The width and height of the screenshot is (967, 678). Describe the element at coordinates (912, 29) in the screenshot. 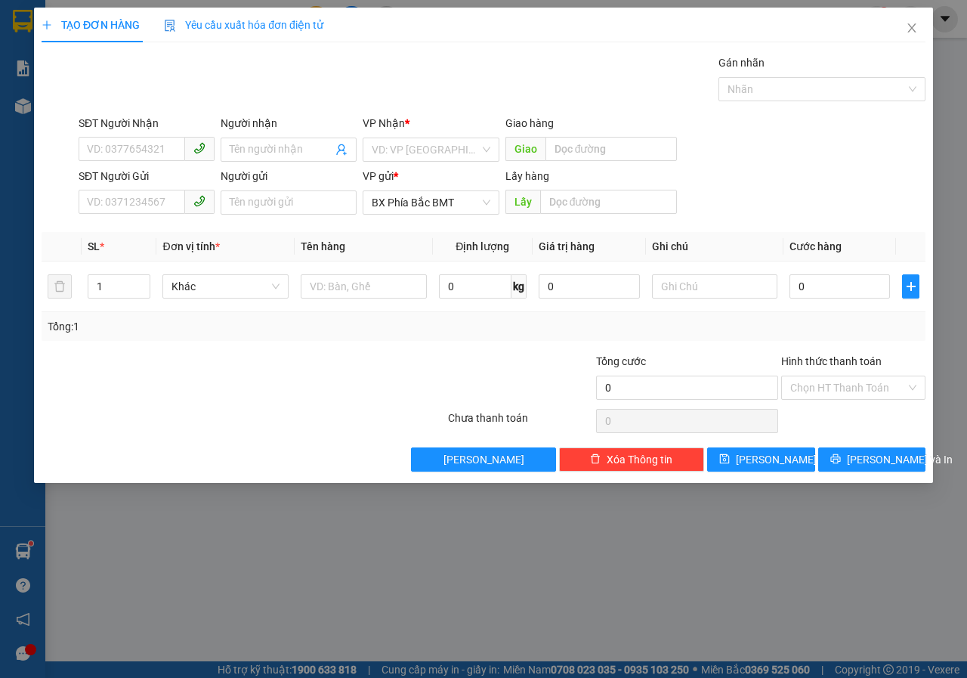

I see `button: Close` at that location.